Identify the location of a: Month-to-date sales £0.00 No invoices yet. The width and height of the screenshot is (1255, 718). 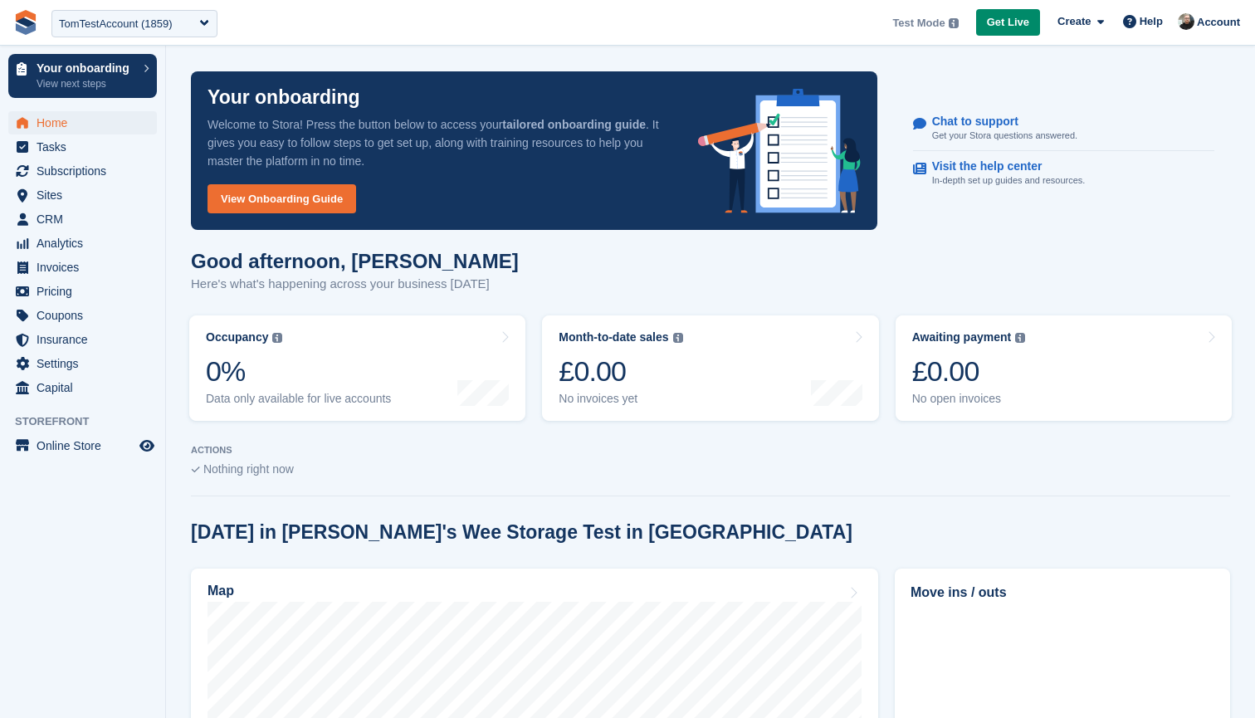
(710, 368).